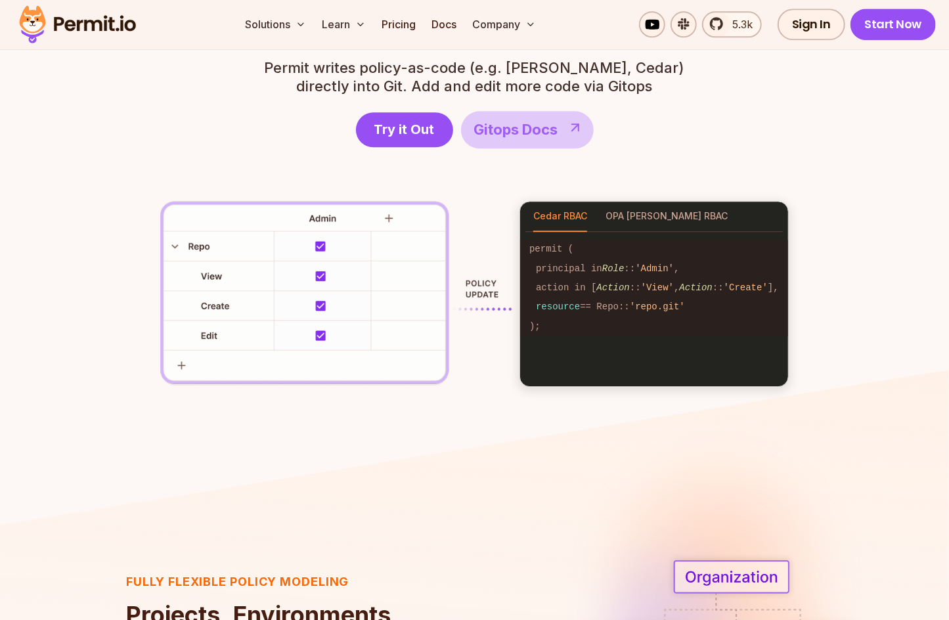 The height and width of the screenshot is (620, 949). What do you see at coordinates (811, 25) in the screenshot?
I see `a: Sign In` at bounding box center [811, 25].